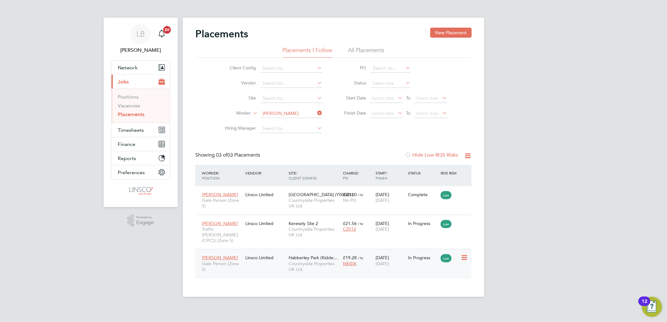  What do you see at coordinates (228, 155) in the screenshot?
I see `div: Showing` at bounding box center [228, 155].